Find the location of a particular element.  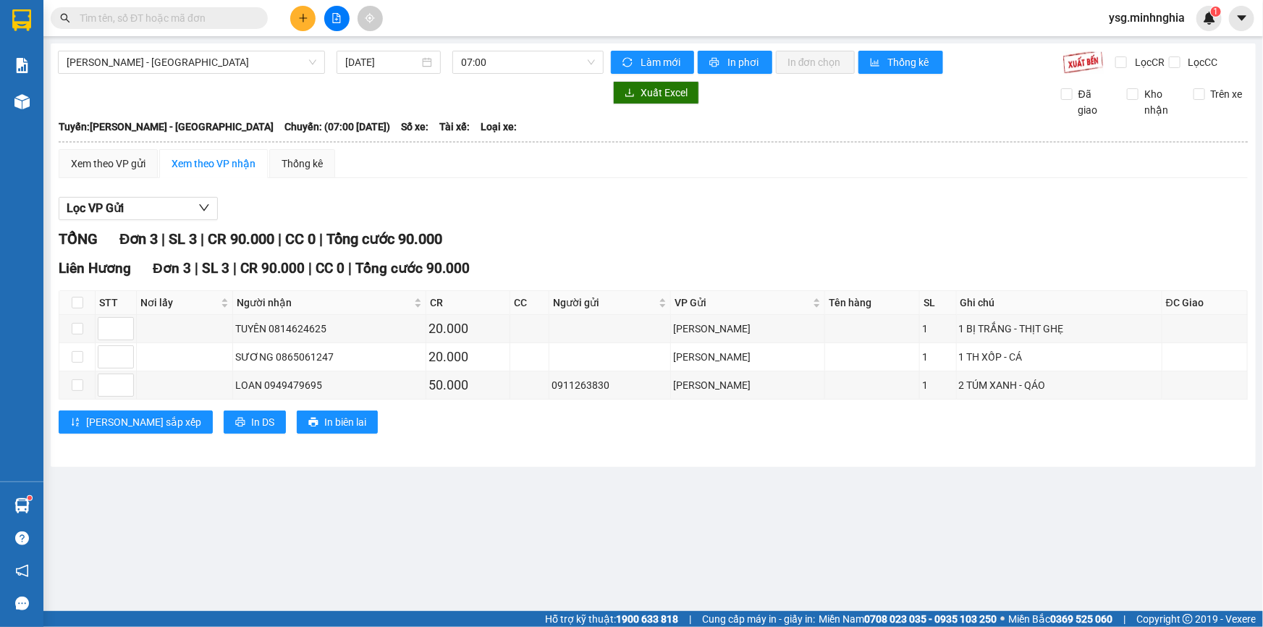

span: Đơn 3 is located at coordinates (172, 268).